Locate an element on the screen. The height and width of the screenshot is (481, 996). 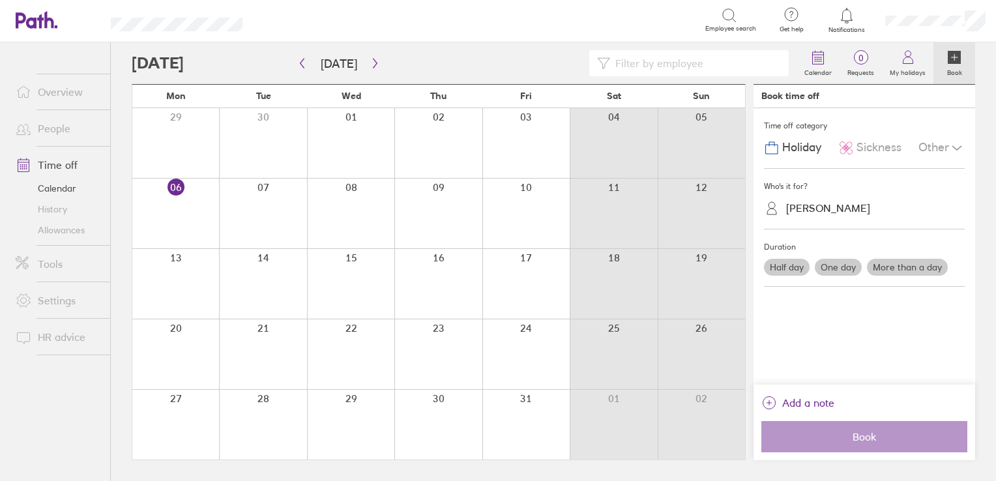
span: Sun is located at coordinates (701, 96).